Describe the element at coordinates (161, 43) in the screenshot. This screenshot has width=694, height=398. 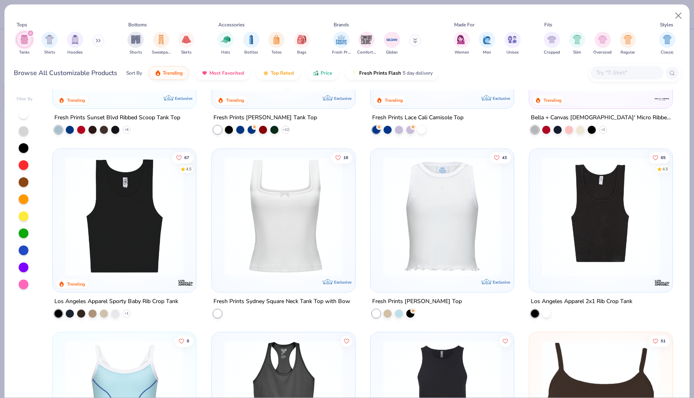
I see `div: filter for Sweatpants` at that location.